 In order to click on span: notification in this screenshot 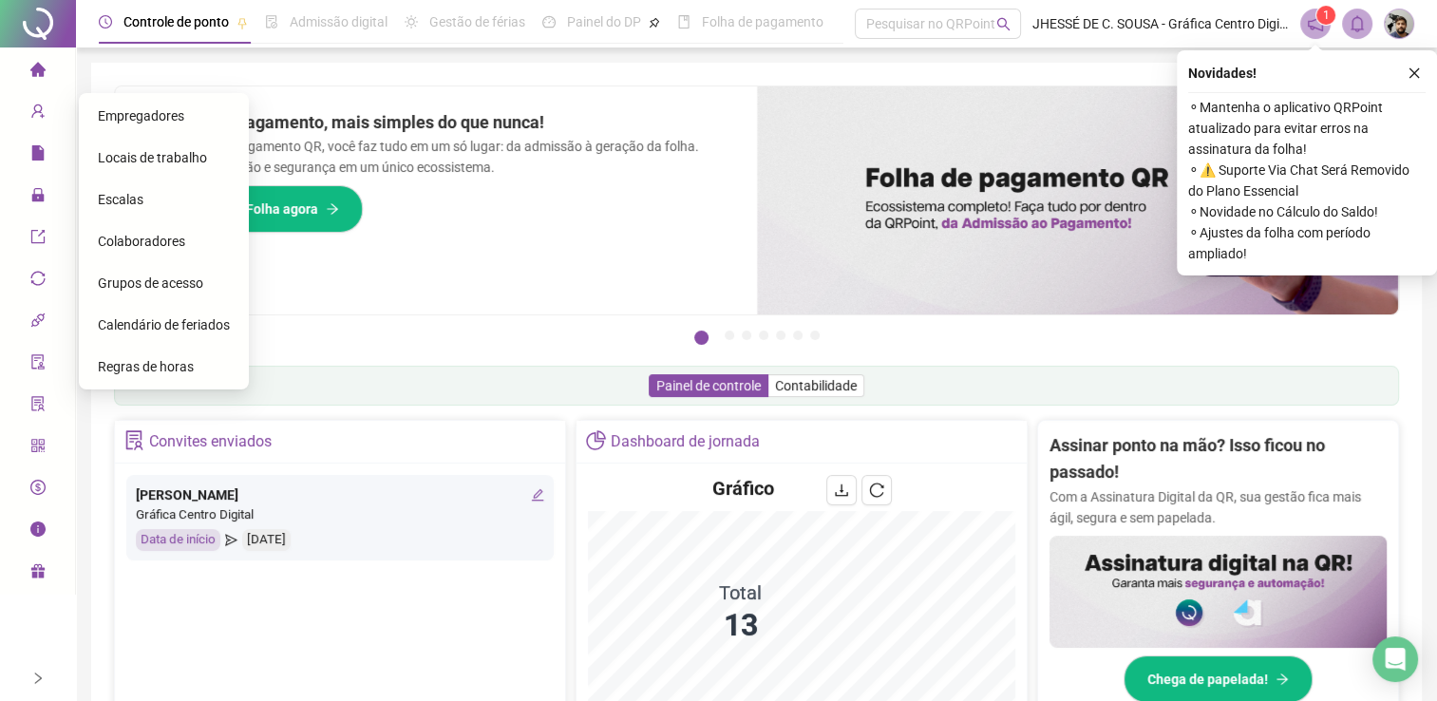, I will do `click(1315, 24)`.